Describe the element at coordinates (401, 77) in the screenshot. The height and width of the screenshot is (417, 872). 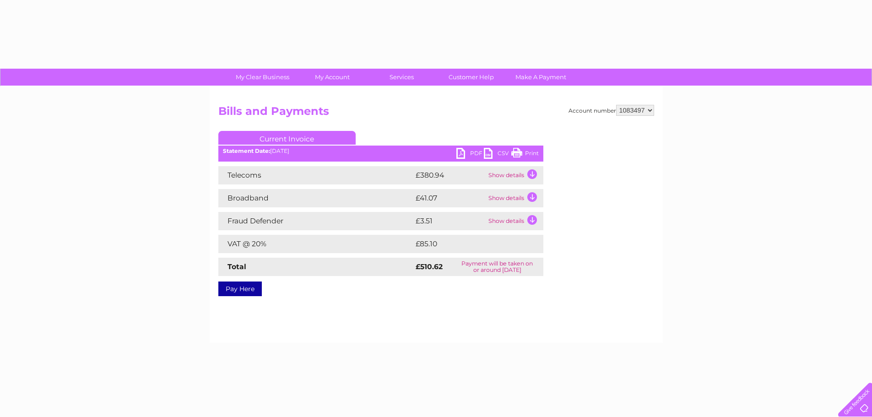
I see `a: Services` at that location.